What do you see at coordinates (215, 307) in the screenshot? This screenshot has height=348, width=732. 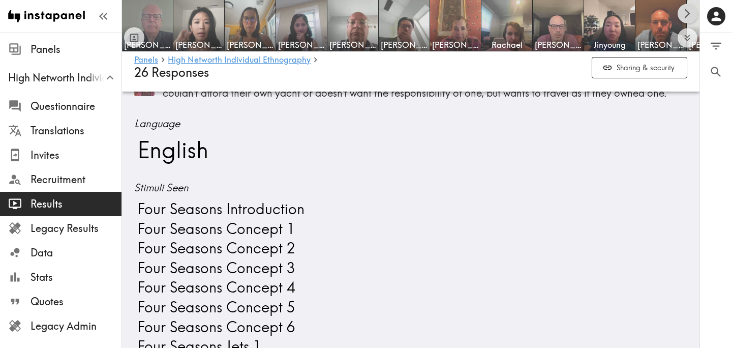 I see `span: Four Seasons Concept 5` at bounding box center [215, 307].